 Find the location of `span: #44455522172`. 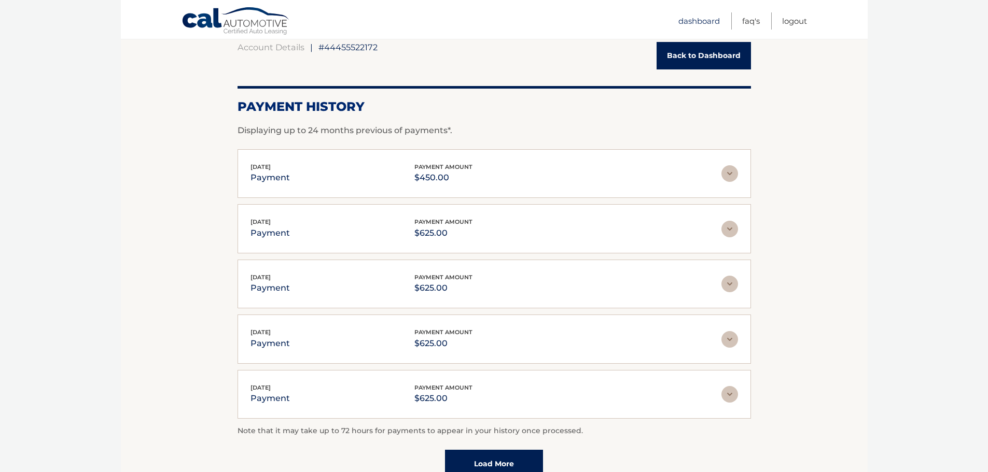

span: #44455522172 is located at coordinates (348, 47).